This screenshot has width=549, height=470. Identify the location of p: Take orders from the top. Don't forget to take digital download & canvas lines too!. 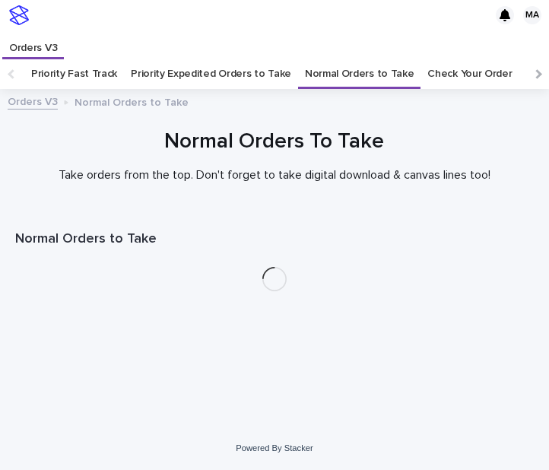
(274, 175).